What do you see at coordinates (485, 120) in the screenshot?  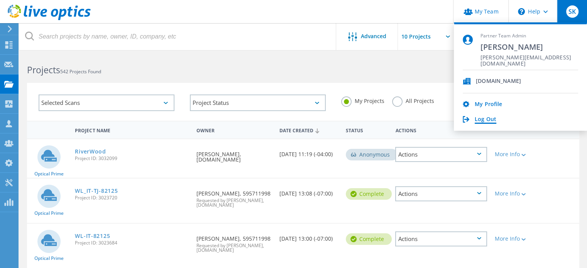 I see `a: Log Out` at bounding box center [485, 120].